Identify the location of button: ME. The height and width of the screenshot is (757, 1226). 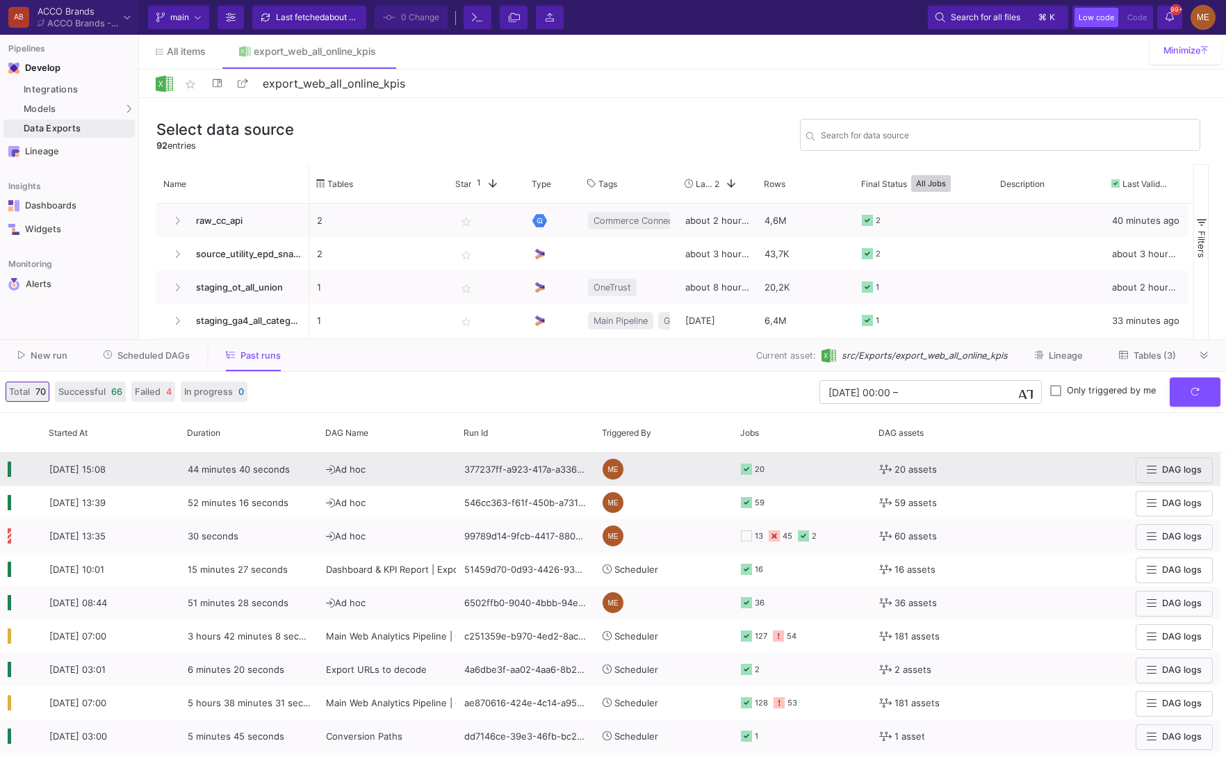
(1201, 17).